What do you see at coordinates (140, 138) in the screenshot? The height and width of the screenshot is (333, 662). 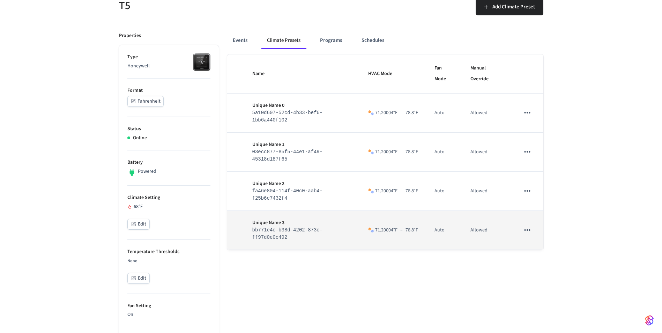 I see `p: Online` at bounding box center [140, 138].